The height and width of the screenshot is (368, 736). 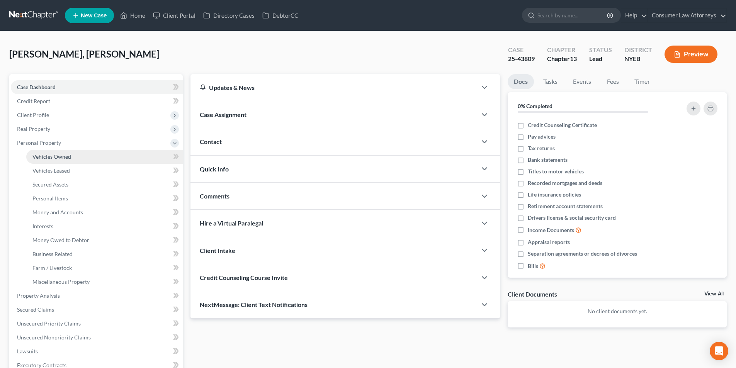 What do you see at coordinates (33, 115) in the screenshot?
I see `span: Client Profile` at bounding box center [33, 115].